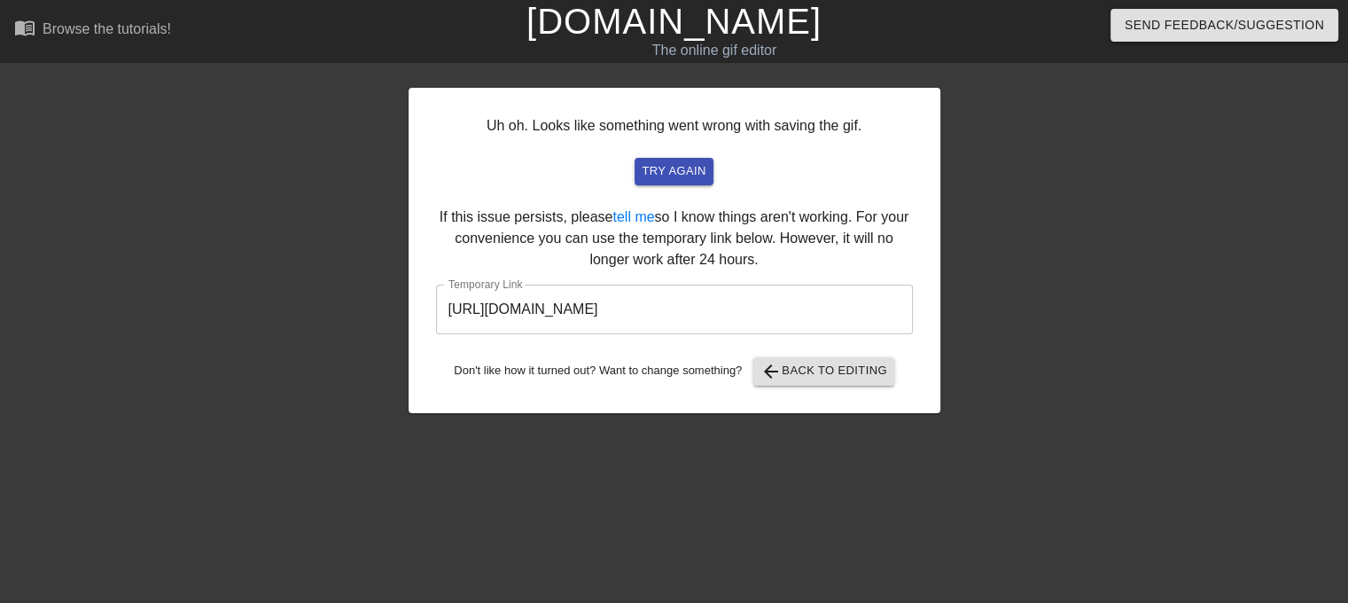  I want to click on button: Back to Editing, so click(824, 371).